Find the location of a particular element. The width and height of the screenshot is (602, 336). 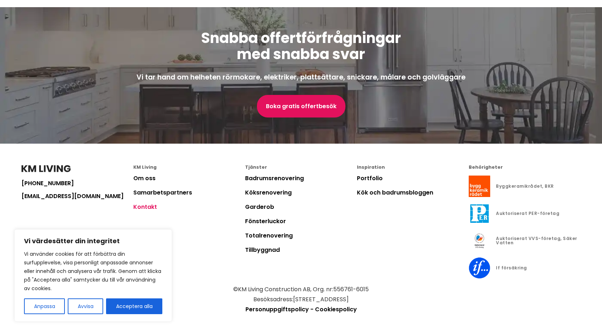

a: Totalrenovering is located at coordinates (269, 235).